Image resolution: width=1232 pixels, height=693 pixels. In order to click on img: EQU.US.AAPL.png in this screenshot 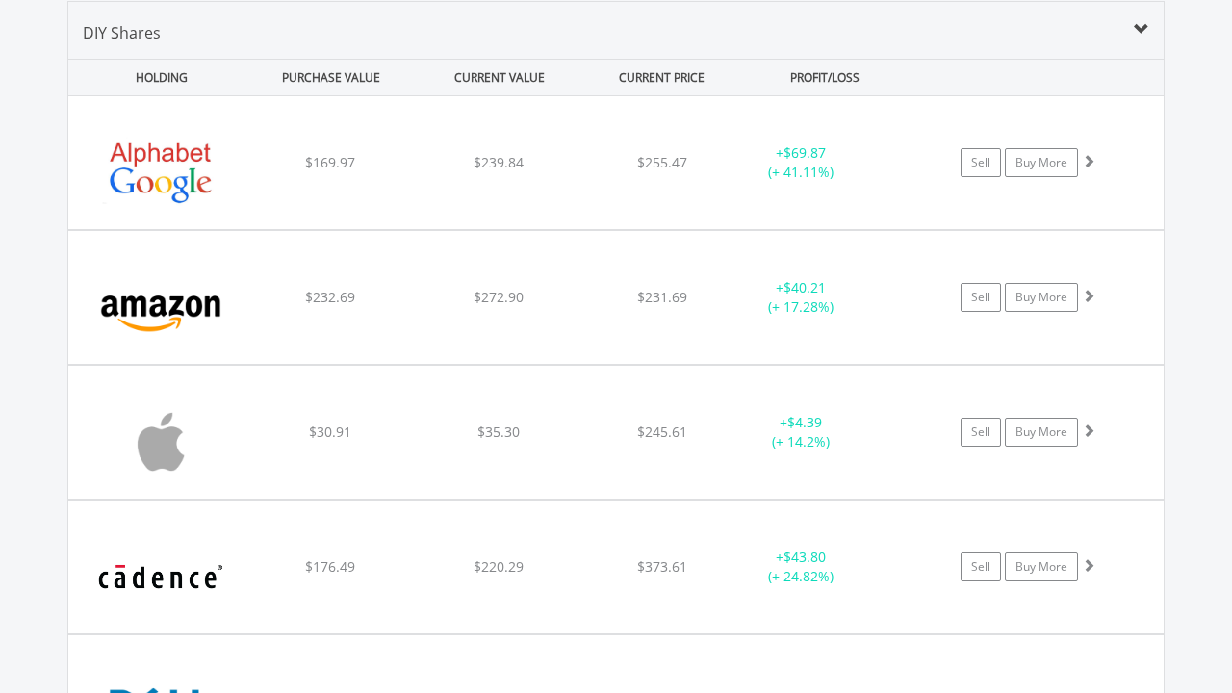, I will do `click(161, 442)`.